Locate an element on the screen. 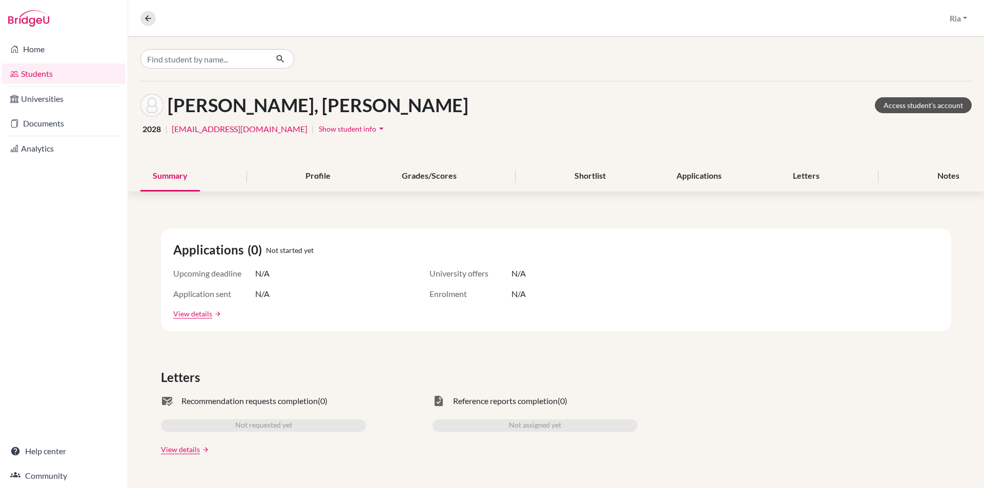 The width and height of the screenshot is (984, 488). a: Analytics is located at coordinates (64, 149).